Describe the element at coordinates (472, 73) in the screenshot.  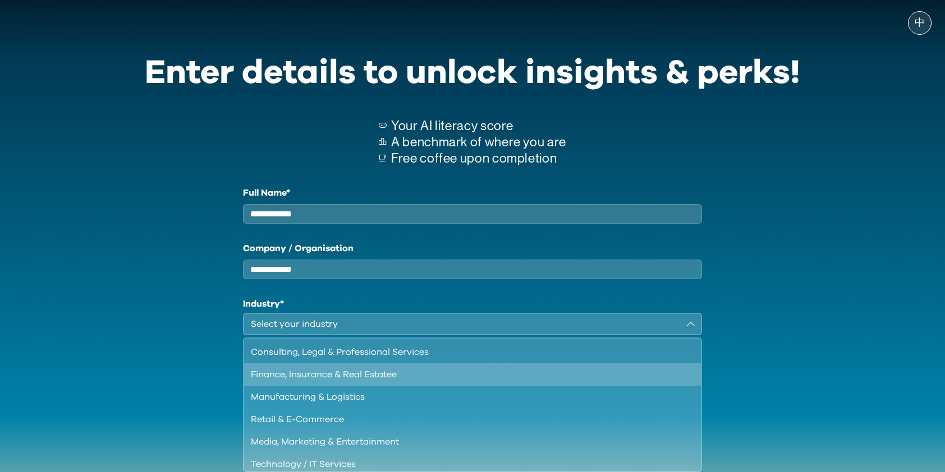
I see `div: Enter details to unlock insights & perks!` at that location.